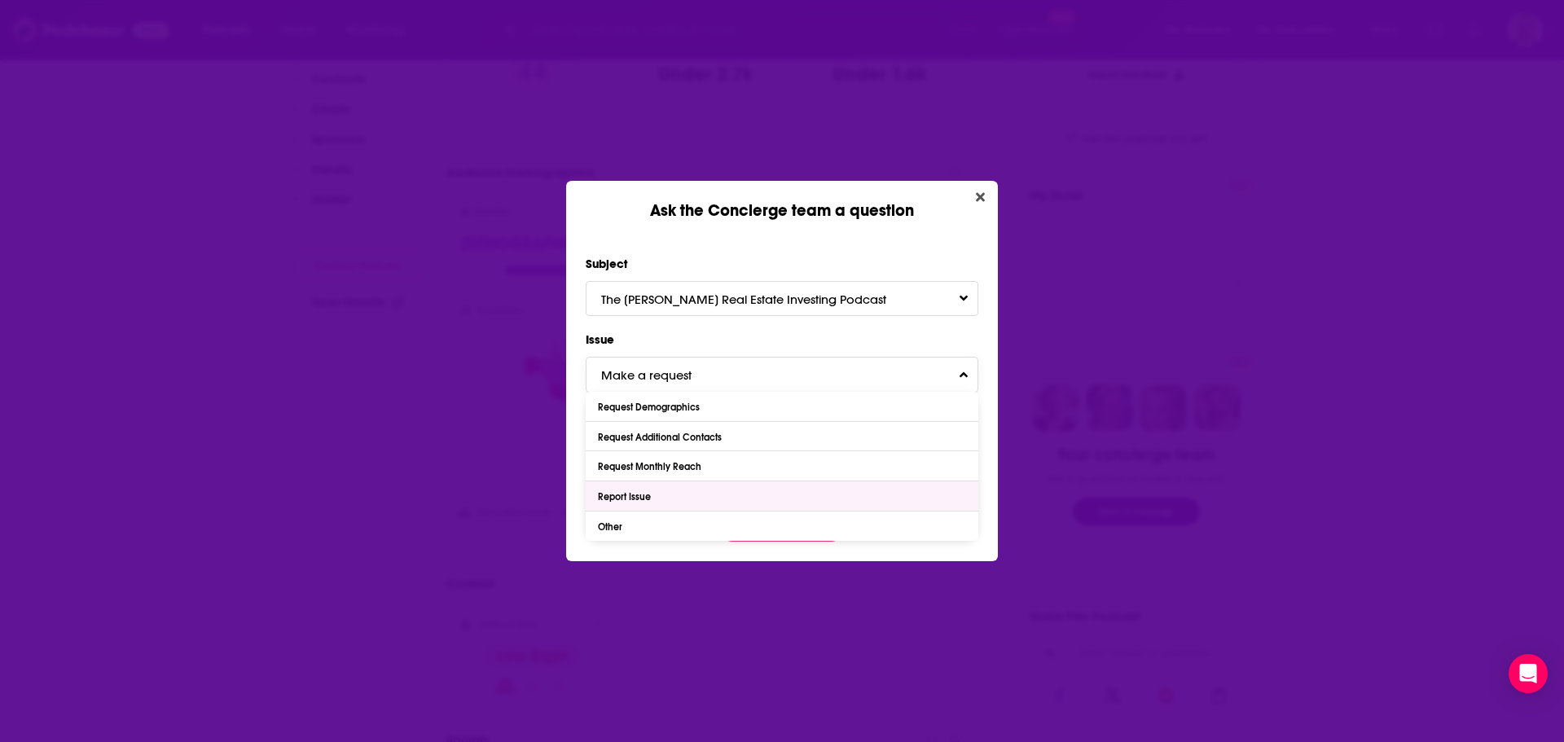 This screenshot has width=1564, height=742. What do you see at coordinates (612, 527) in the screenshot?
I see `div: Other` at bounding box center [612, 527].